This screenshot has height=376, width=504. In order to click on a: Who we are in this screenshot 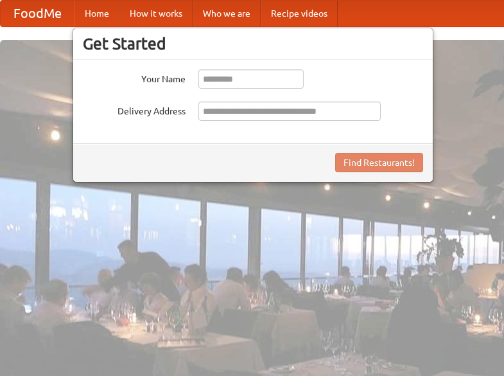, I will do `click(227, 13)`.